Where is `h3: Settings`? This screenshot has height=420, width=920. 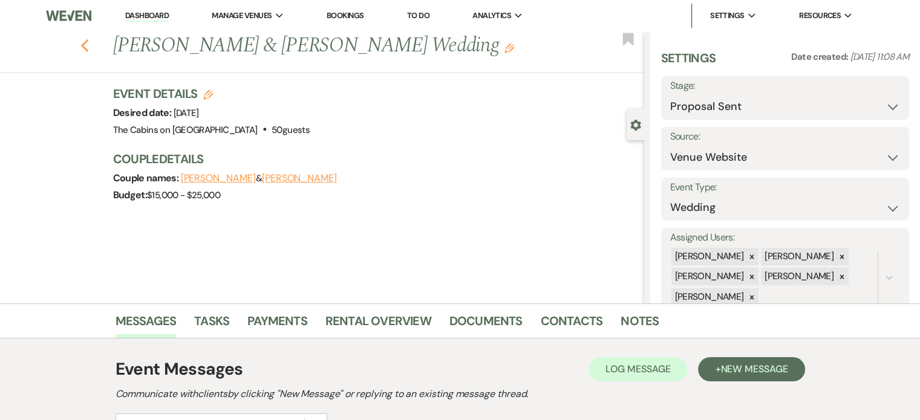 h3: Settings is located at coordinates (688, 63).